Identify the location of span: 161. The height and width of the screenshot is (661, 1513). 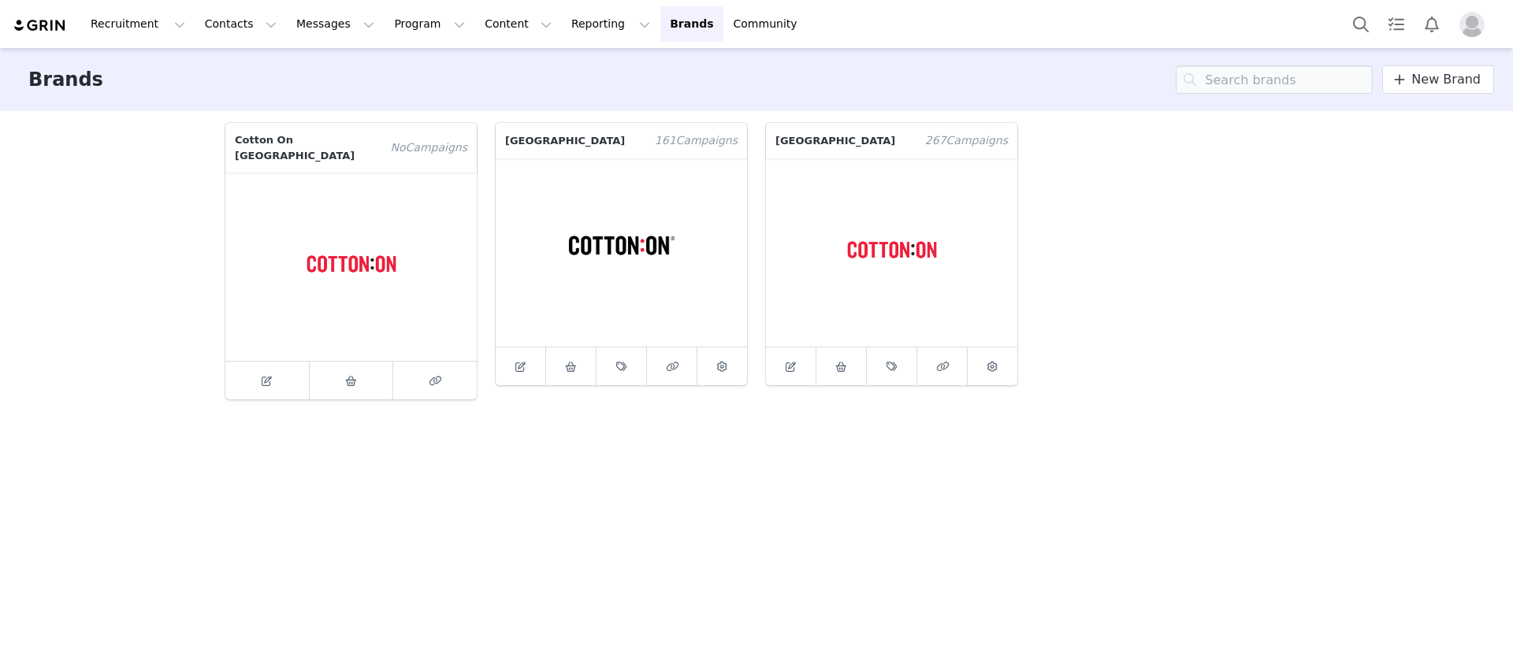
(665, 140).